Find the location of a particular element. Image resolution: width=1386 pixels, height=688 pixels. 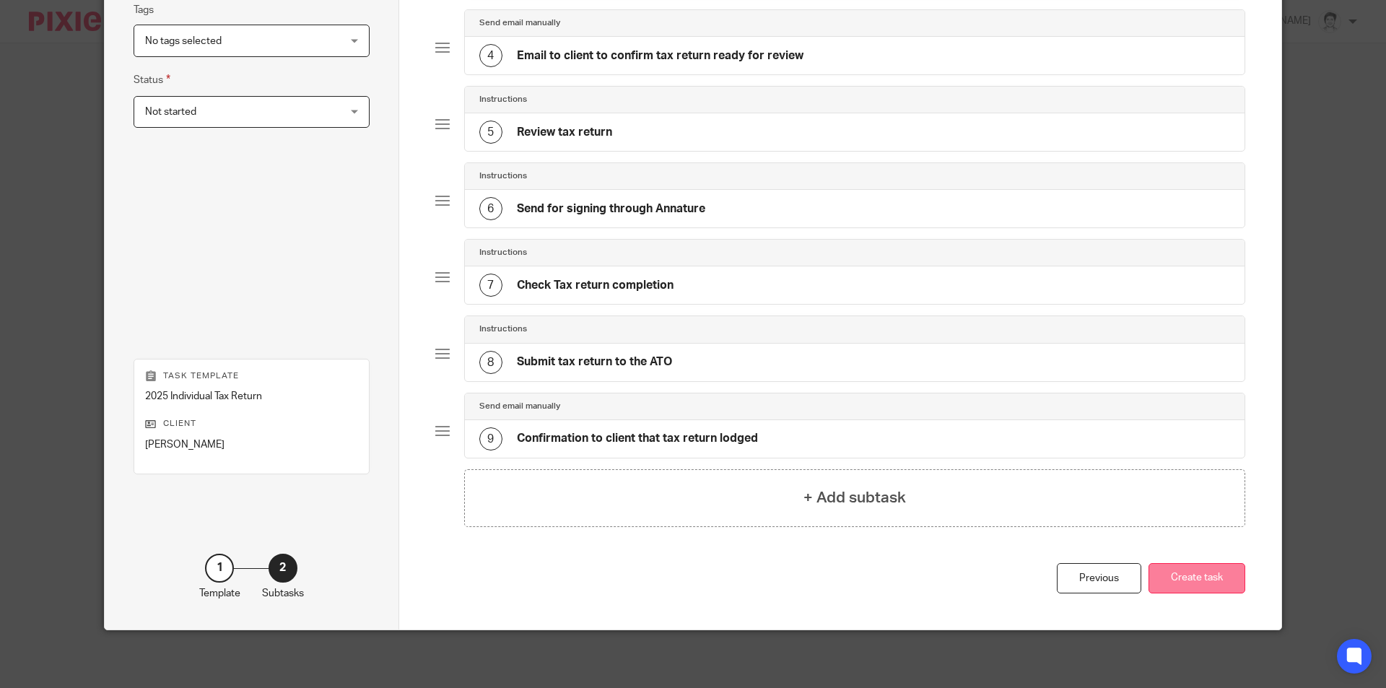

h4: + Add subtask is located at coordinates (855, 497).